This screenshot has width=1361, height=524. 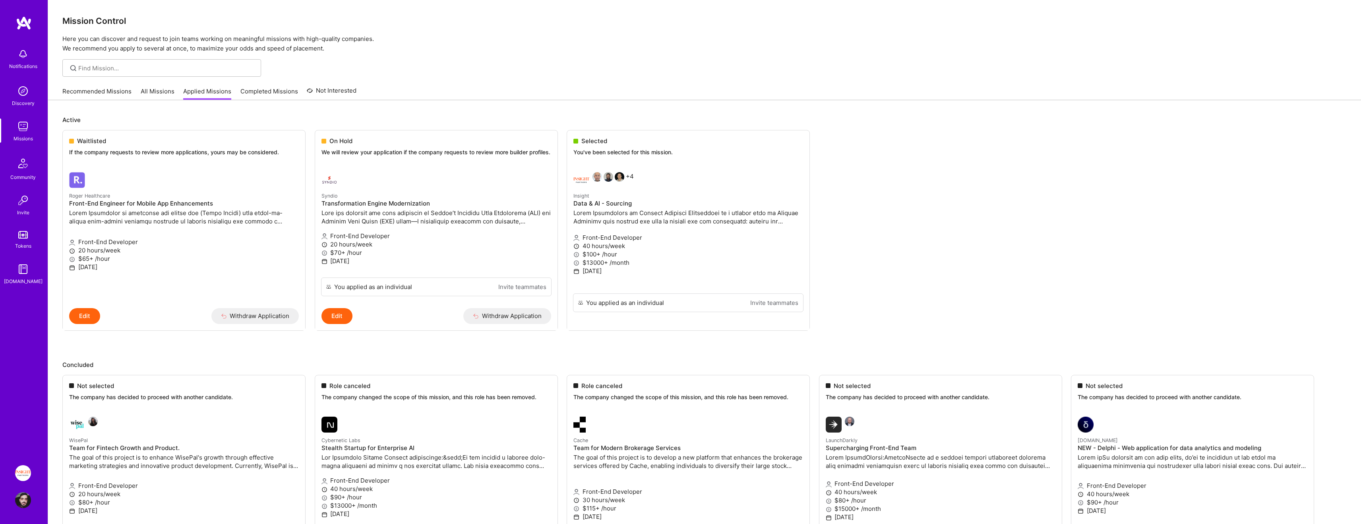 I want to click on p: The company changed the scope of this mission, and this role has been removed., so click(x=436, y=397).